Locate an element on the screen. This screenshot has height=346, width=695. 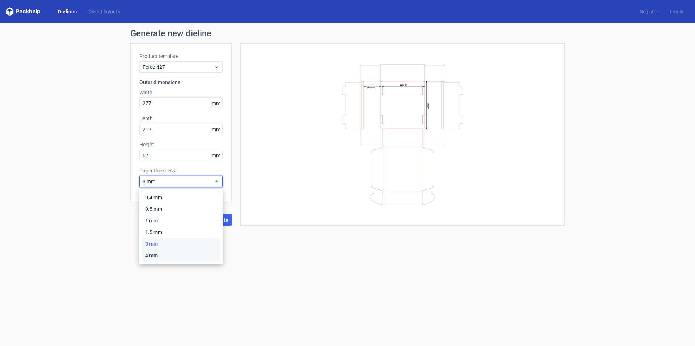
div: 4 mm is located at coordinates (181, 255).